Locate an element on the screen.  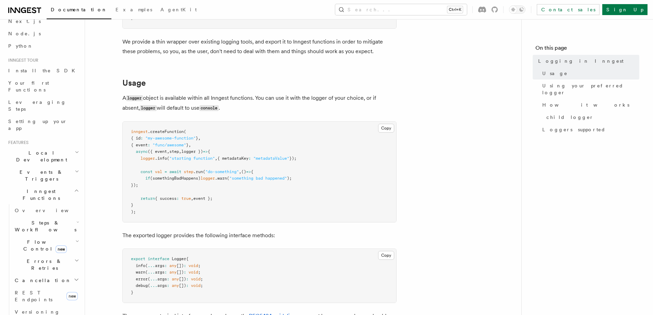
span: async is located at coordinates (142, 152).